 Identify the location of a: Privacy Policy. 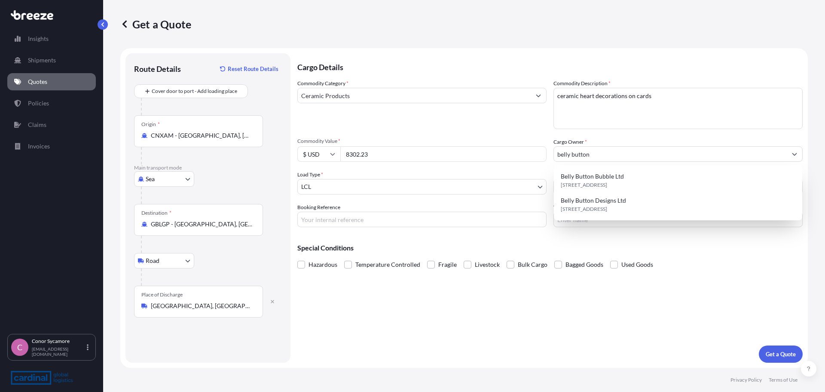
(746, 380).